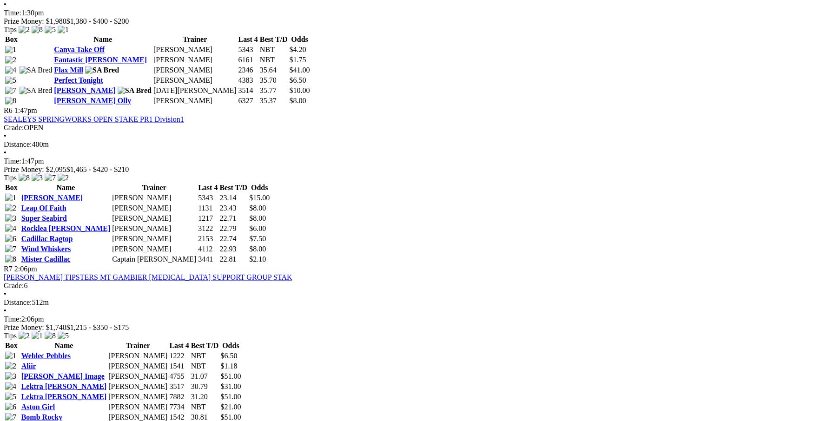 The width and height of the screenshot is (840, 421). What do you see at coordinates (233, 239) in the screenshot?
I see `td: 22.74` at bounding box center [233, 239].